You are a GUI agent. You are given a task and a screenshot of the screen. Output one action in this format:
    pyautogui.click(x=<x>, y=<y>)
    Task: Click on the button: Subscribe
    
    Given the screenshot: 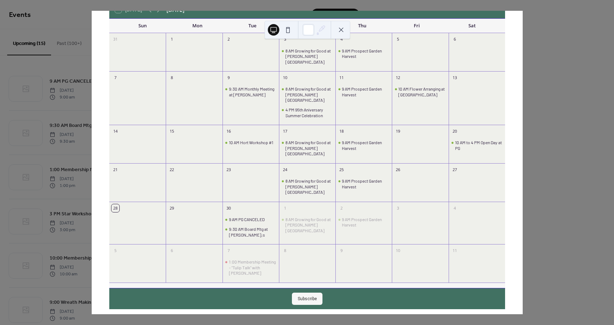 What is the action you would take?
    pyautogui.click(x=307, y=299)
    